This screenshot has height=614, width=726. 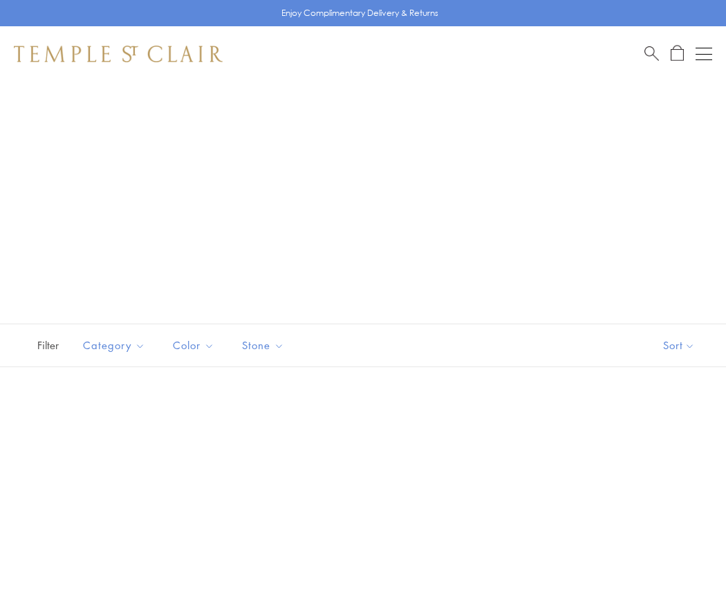 What do you see at coordinates (263, 345) in the screenshot?
I see `button: Stone` at bounding box center [263, 345].